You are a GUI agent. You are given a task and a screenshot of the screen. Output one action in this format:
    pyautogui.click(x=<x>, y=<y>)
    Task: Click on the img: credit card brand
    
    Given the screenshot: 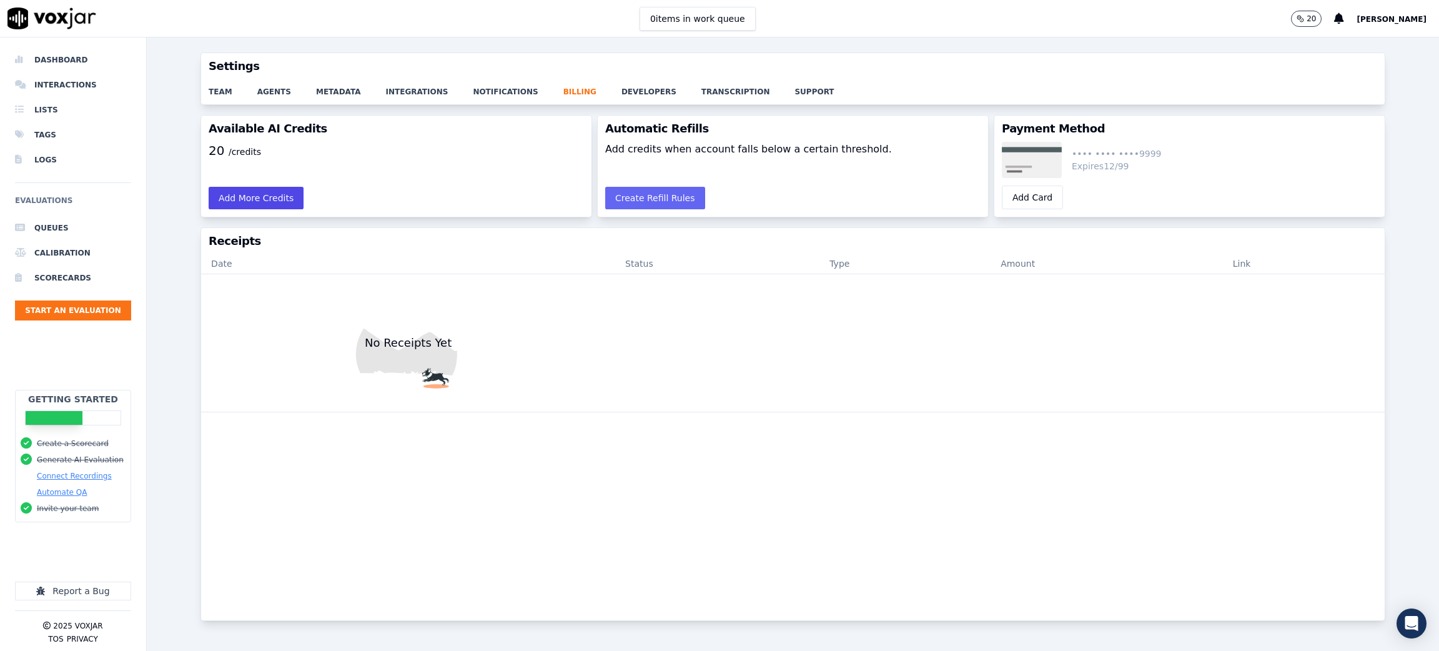 What is the action you would take?
    pyautogui.click(x=1032, y=160)
    